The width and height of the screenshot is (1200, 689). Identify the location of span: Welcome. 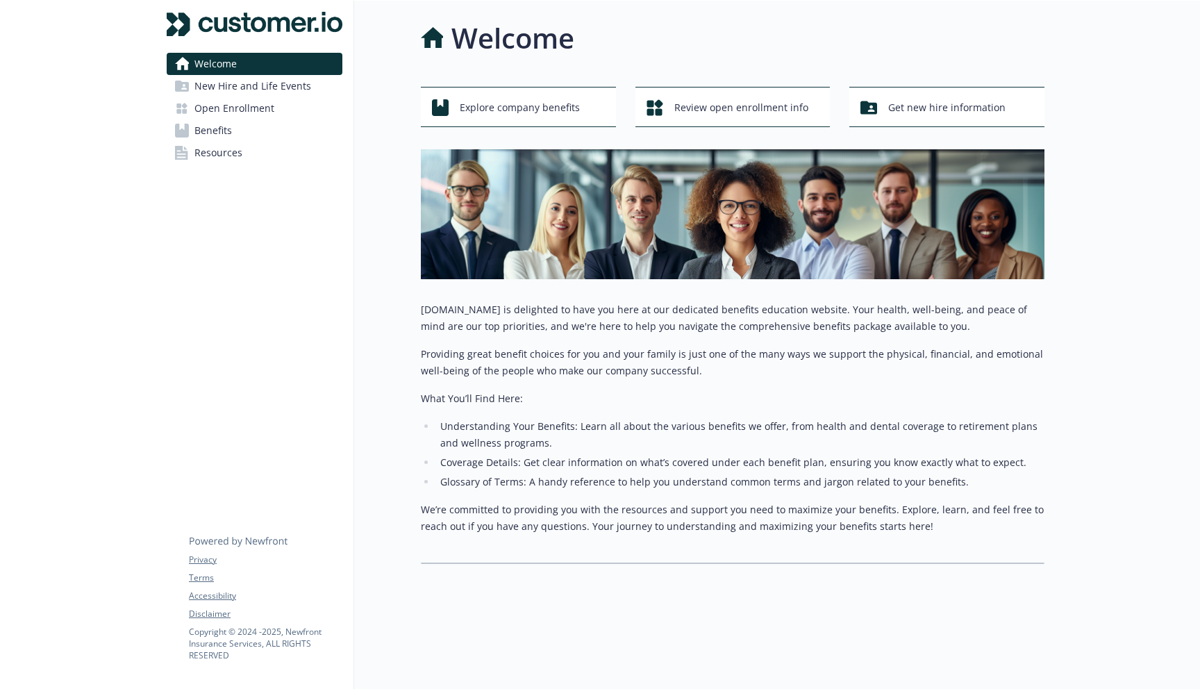
(215, 64).